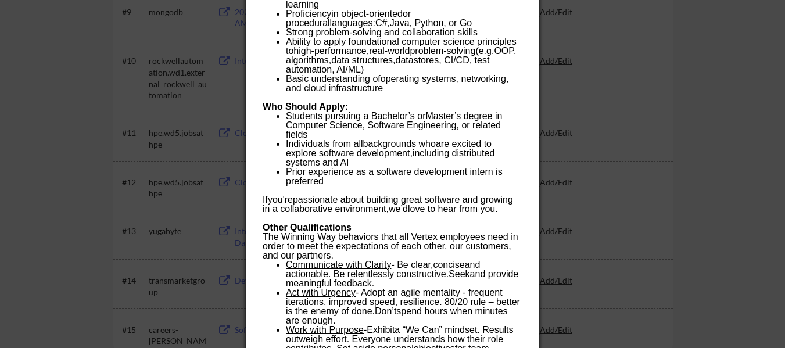 Image resolution: width=785 pixels, height=348 pixels. Describe the element at coordinates (404, 60) in the screenshot. I see `span: data` at that location.